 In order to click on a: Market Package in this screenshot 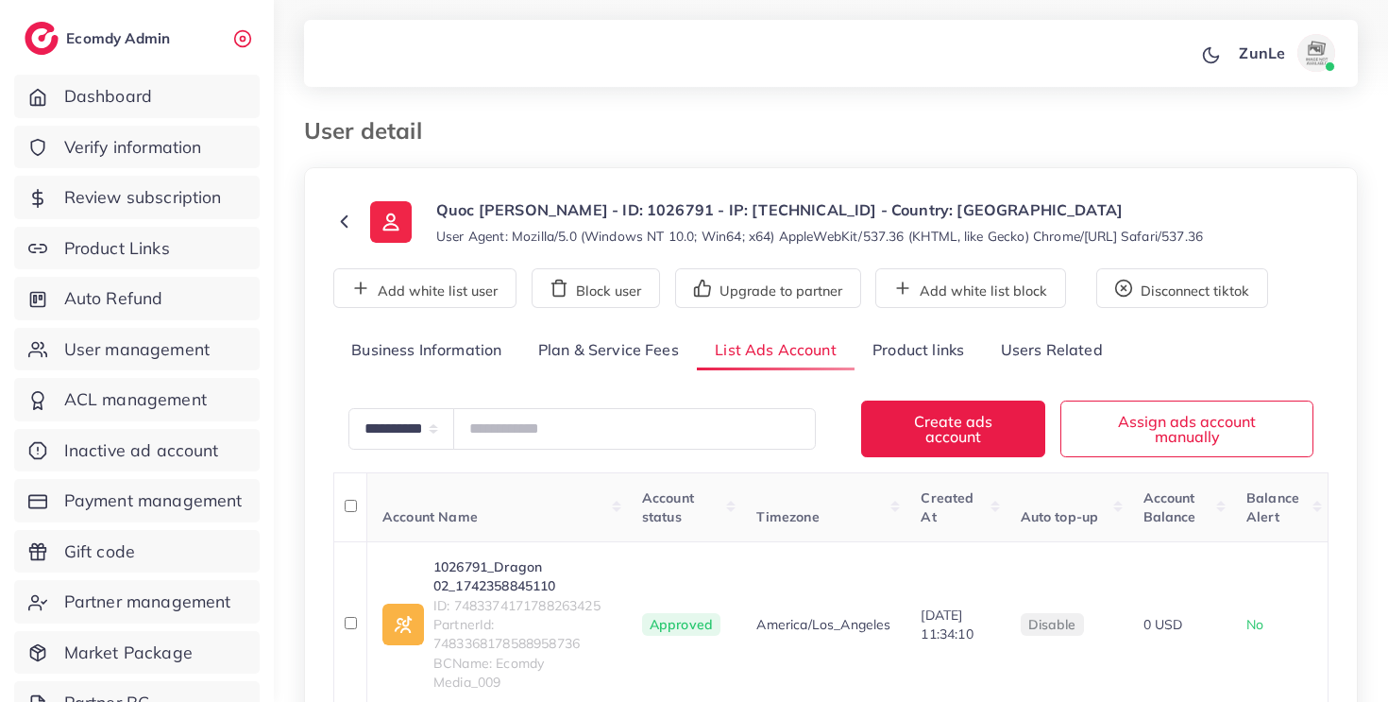, I will do `click(137, 652)`.